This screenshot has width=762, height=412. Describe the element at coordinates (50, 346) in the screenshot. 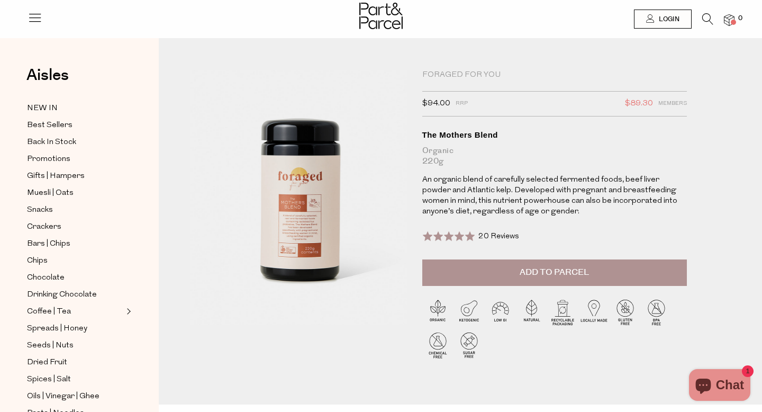

I see `span: Seeds | Nuts` at that location.